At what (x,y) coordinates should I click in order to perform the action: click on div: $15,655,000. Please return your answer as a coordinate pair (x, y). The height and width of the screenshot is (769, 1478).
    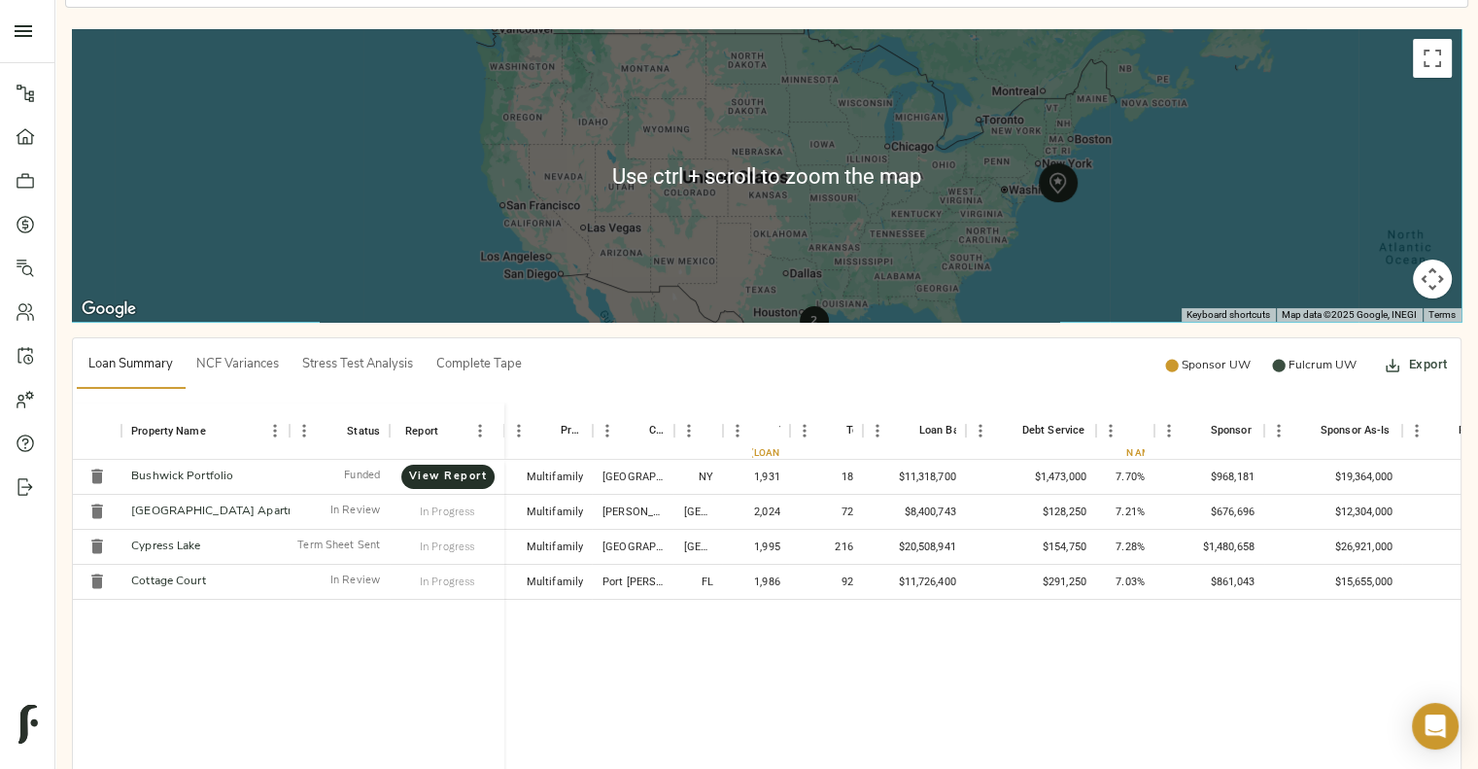
    Looking at the image, I should click on (1333, 582).